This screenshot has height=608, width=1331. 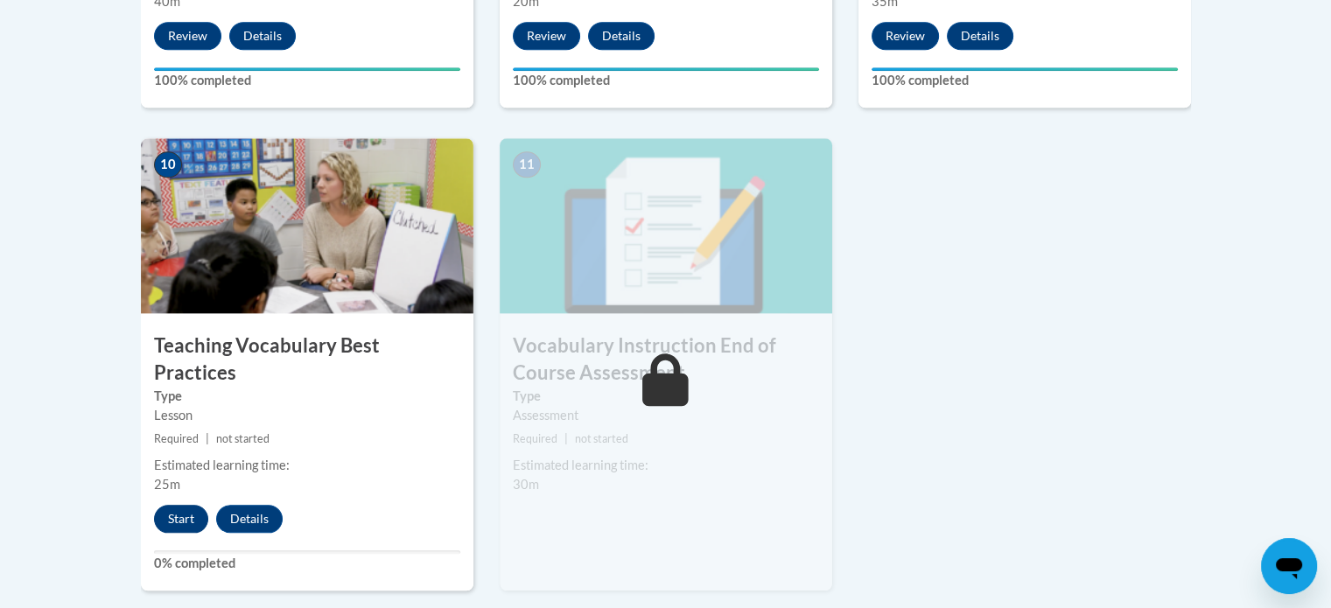 What do you see at coordinates (526, 484) in the screenshot?
I see `span: 30m` at bounding box center [526, 484].